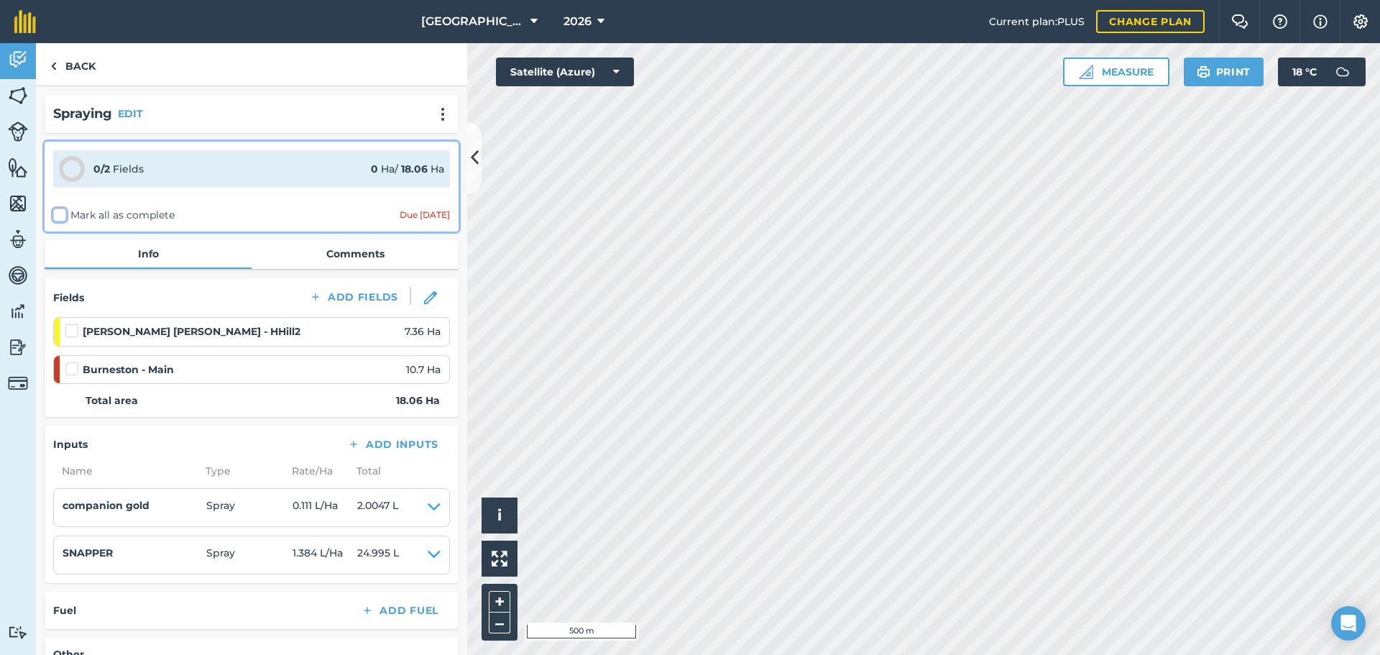  I want to click on strong: 0, so click(374, 169).